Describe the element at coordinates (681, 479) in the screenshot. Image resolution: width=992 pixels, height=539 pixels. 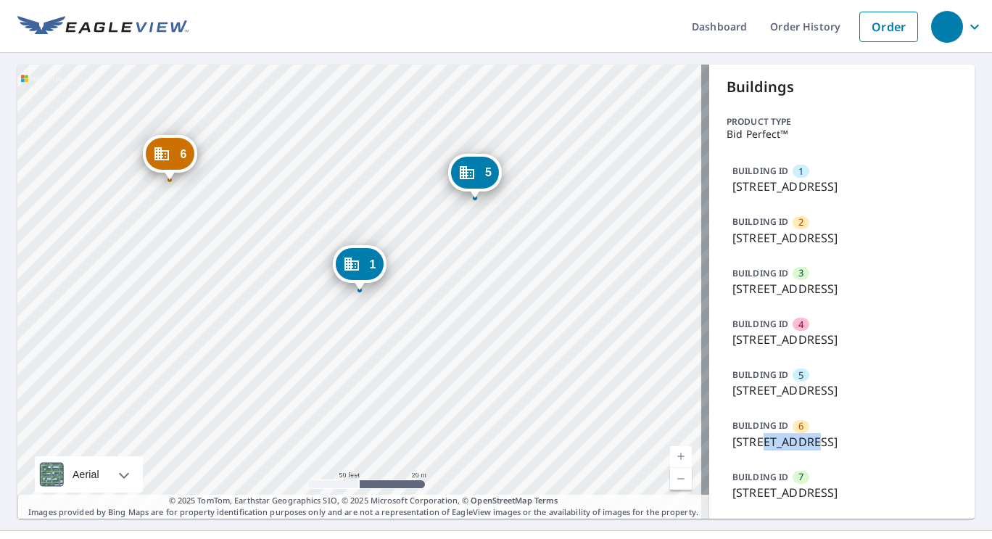
I see `a: Current Level 19, Zoom Out` at that location.